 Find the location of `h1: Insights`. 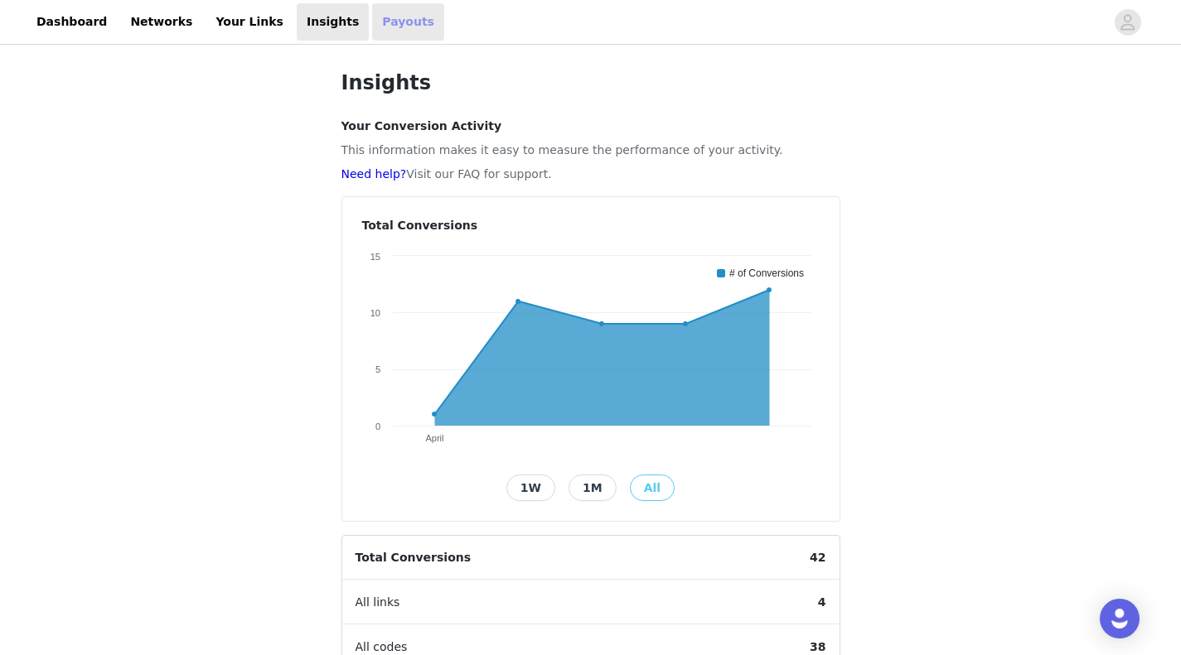

h1: Insights is located at coordinates (591, 83).